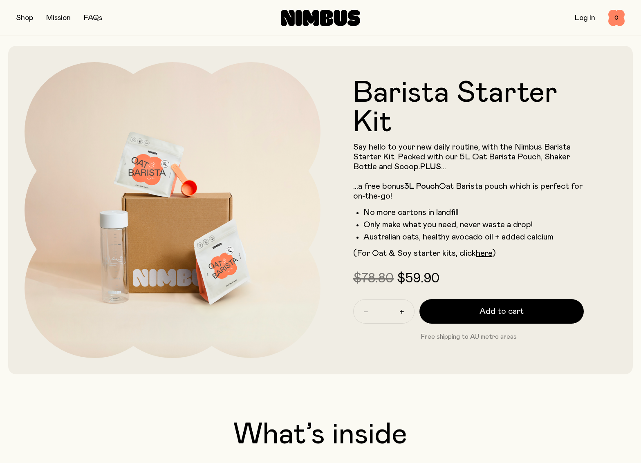 The image size is (641, 463). I want to click on span: Add to cart, so click(502, 312).